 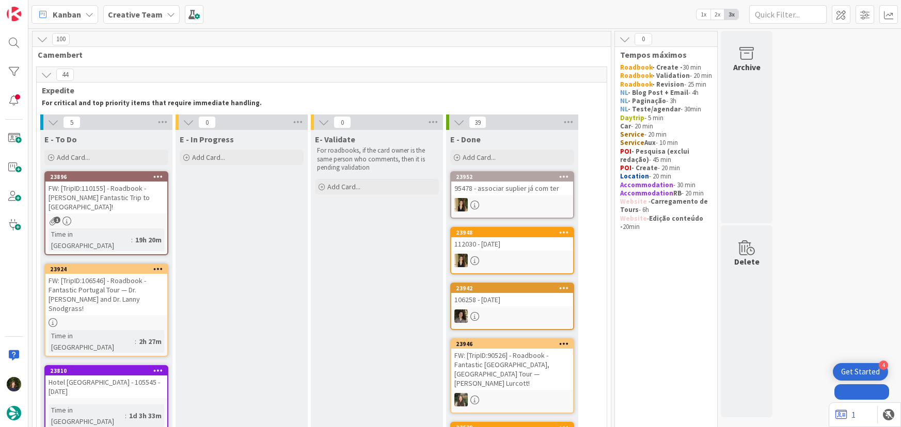 I want to click on p: - 45 min, so click(x=666, y=156).